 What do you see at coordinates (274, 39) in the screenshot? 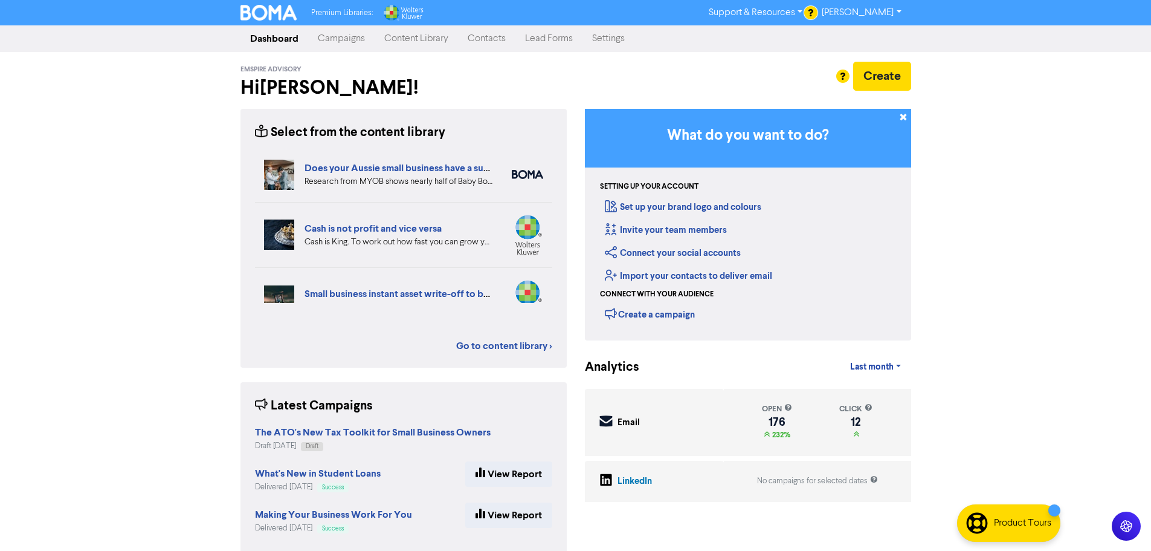
I see `a: Dashboard` at bounding box center [274, 39].